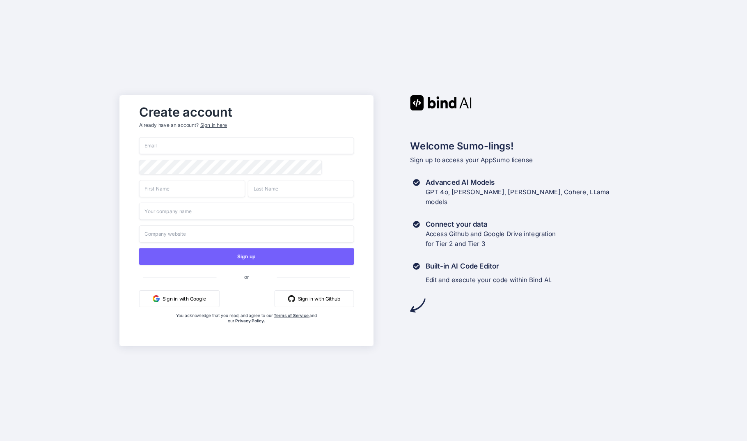 The height and width of the screenshot is (441, 747). Describe the element at coordinates (517, 182) in the screenshot. I see `h3: Advanced AI Models` at that location.